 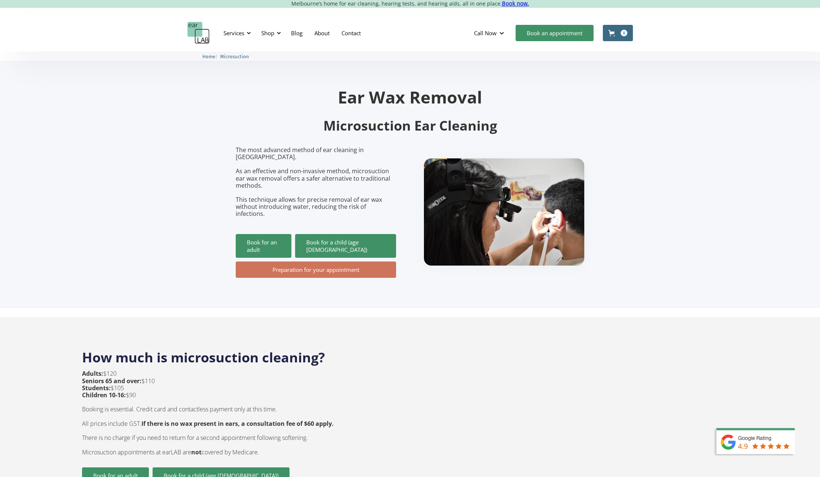 I want to click on a: Book for an adult, so click(x=264, y=246).